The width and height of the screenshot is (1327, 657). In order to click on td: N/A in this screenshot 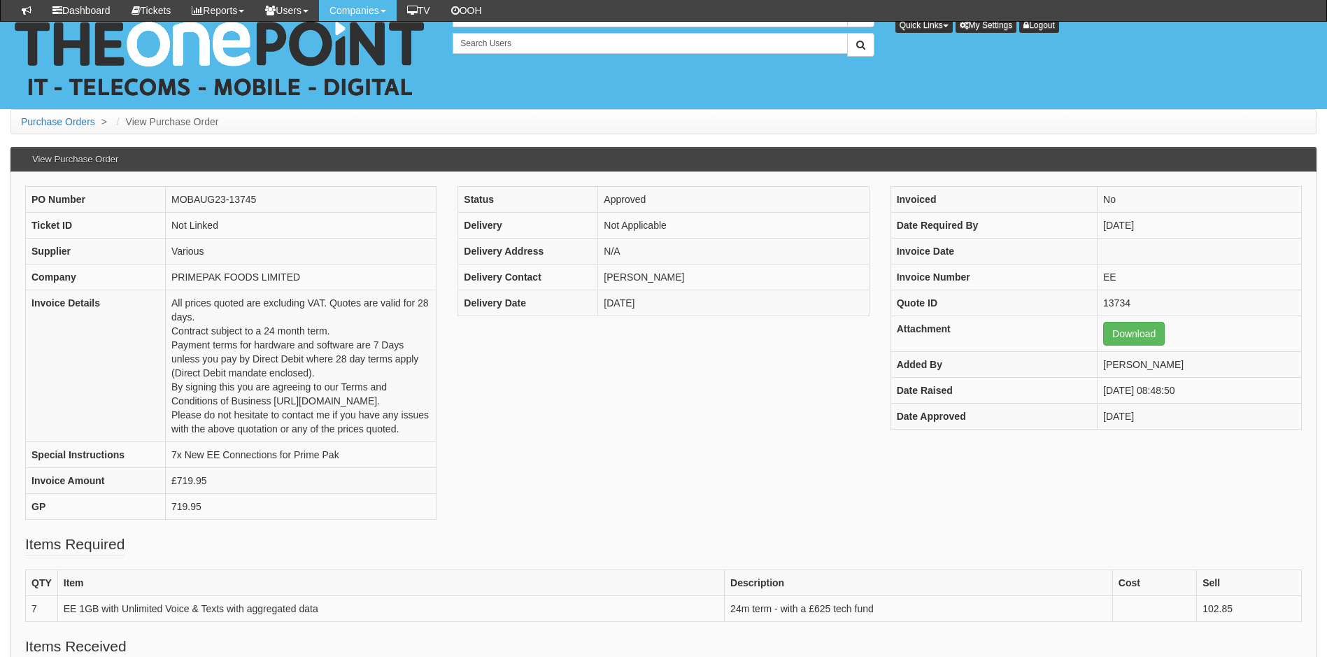, I will do `click(733, 251)`.